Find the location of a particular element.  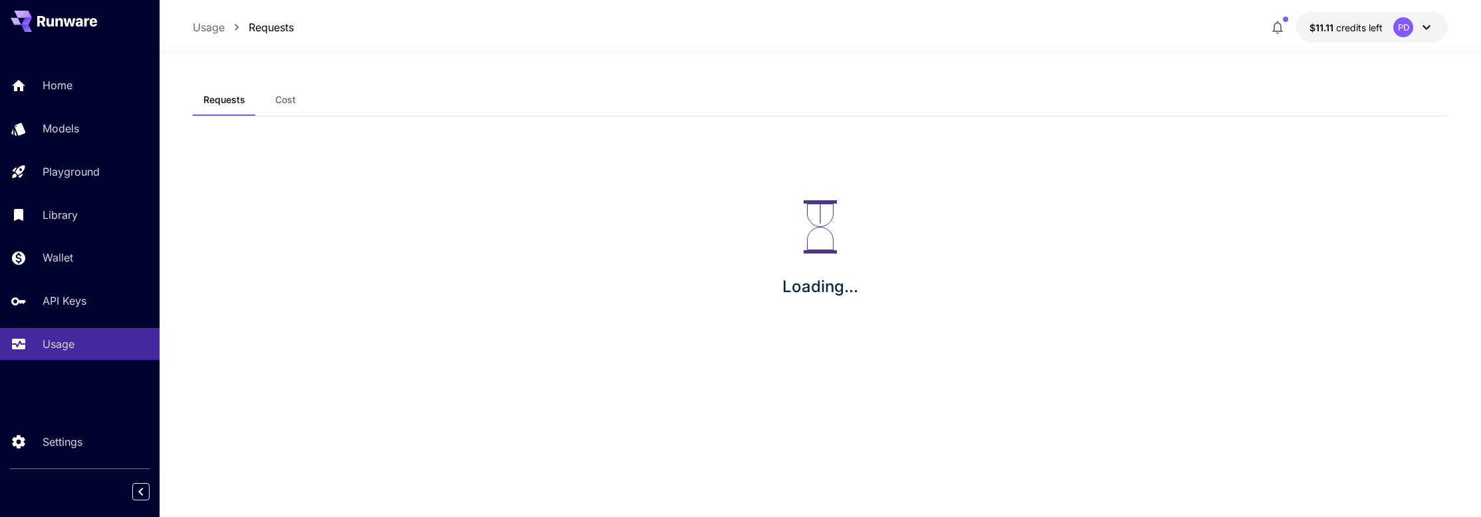

p: API Keys is located at coordinates (64, 300).